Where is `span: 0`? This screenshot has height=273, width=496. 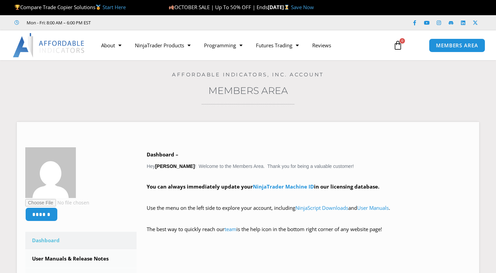 span: 0 is located at coordinates (403, 41).